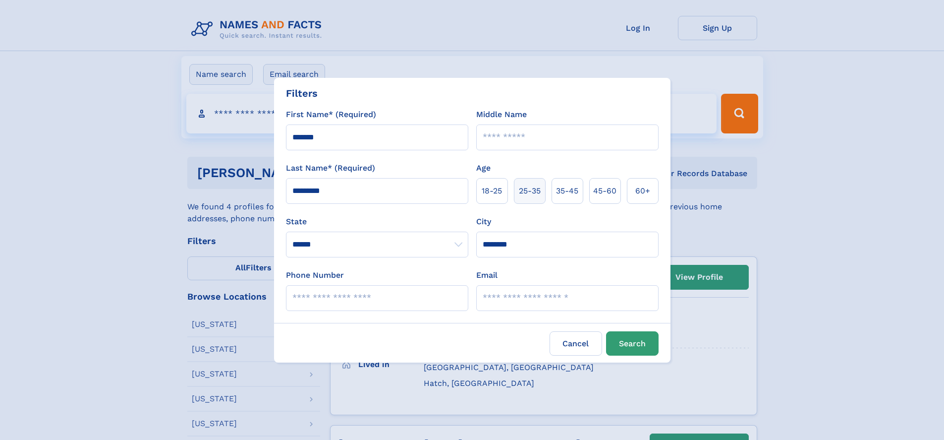 This screenshot has height=440, width=944. Describe the element at coordinates (487, 275) in the screenshot. I see `label: Email` at that location.